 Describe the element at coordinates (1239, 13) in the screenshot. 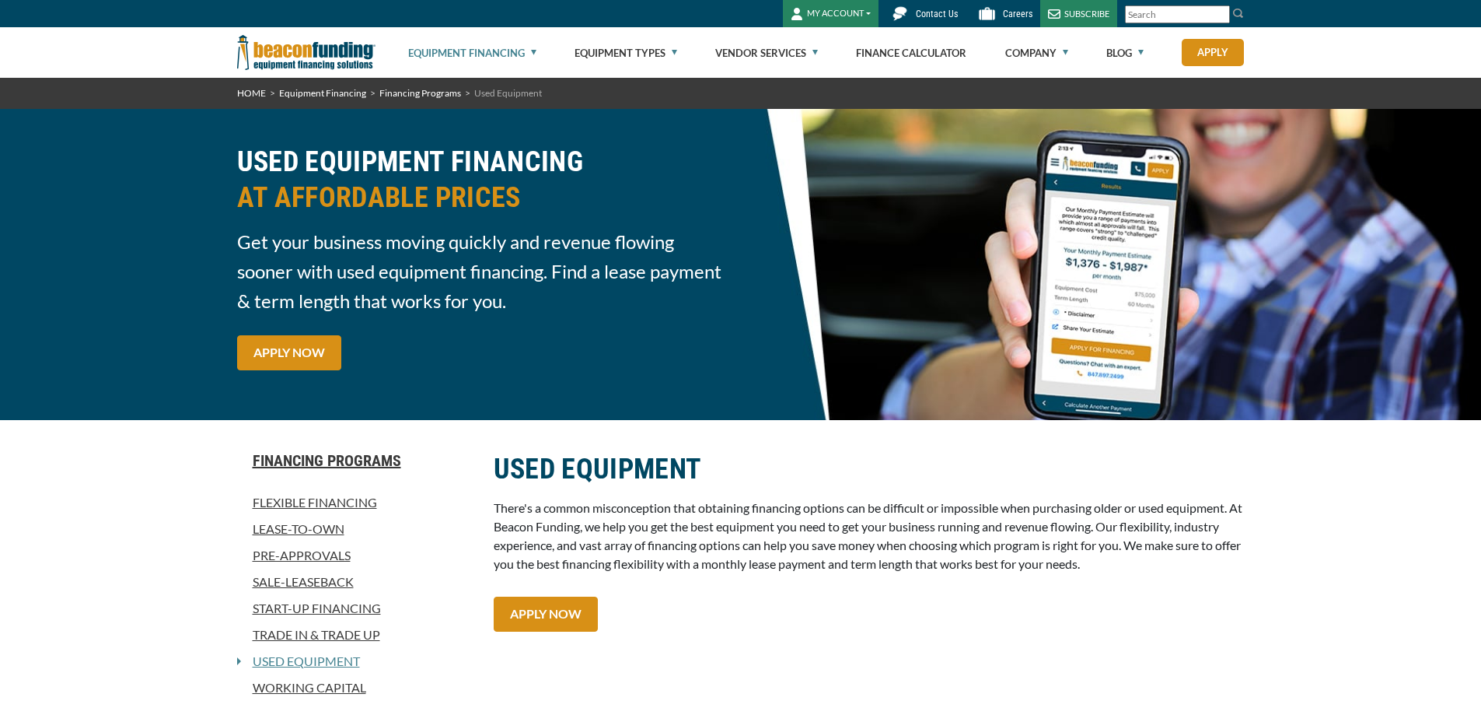

I see `img: Search` at that location.